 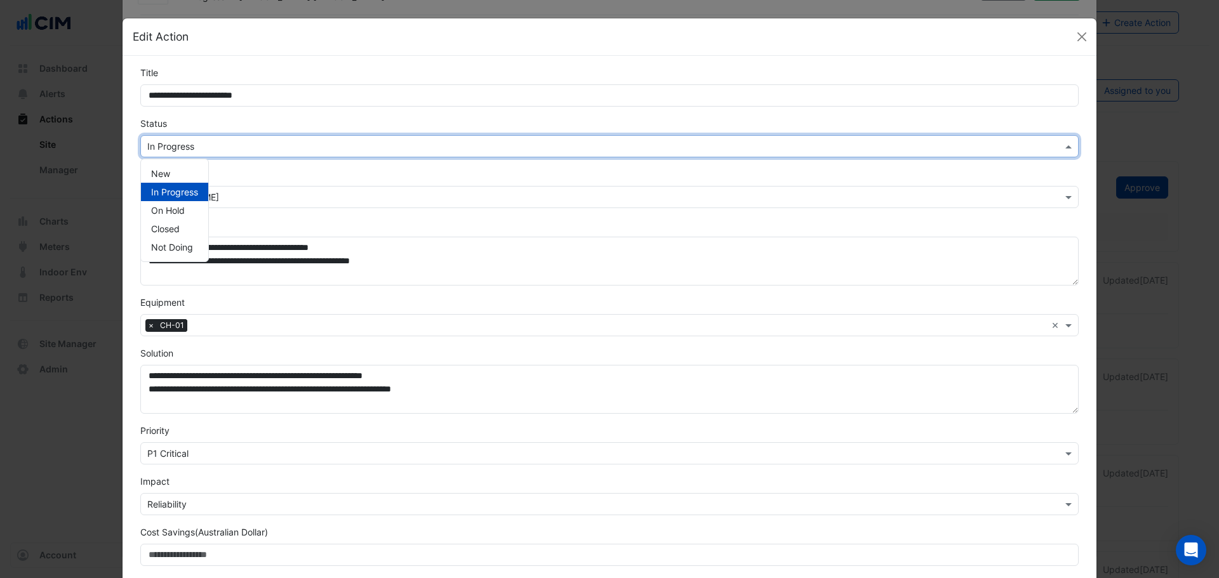 I want to click on span: Clear, so click(x=1057, y=325).